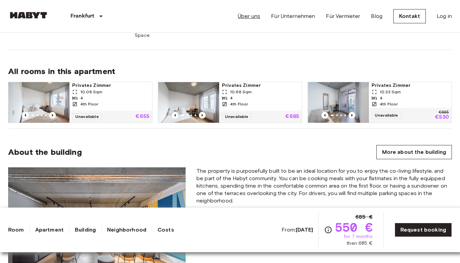 Image resolution: width=460 pixels, height=263 pixels. What do you see at coordinates (353, 227) in the screenshot?
I see `span: 550 €` at bounding box center [353, 227].